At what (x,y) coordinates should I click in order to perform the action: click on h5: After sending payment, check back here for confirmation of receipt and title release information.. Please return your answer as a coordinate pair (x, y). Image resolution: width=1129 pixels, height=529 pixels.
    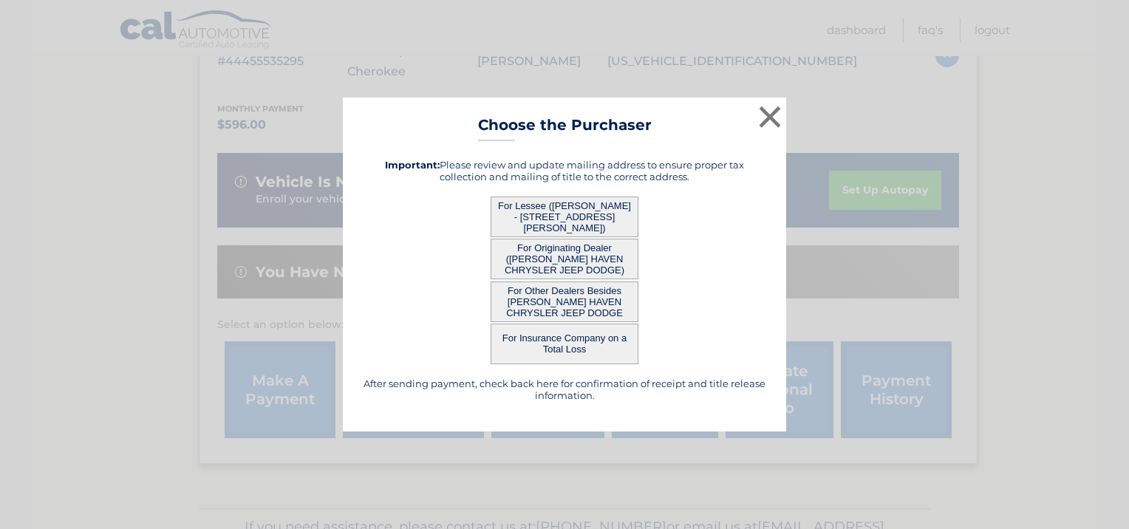
    Looking at the image, I should click on (565, 389).